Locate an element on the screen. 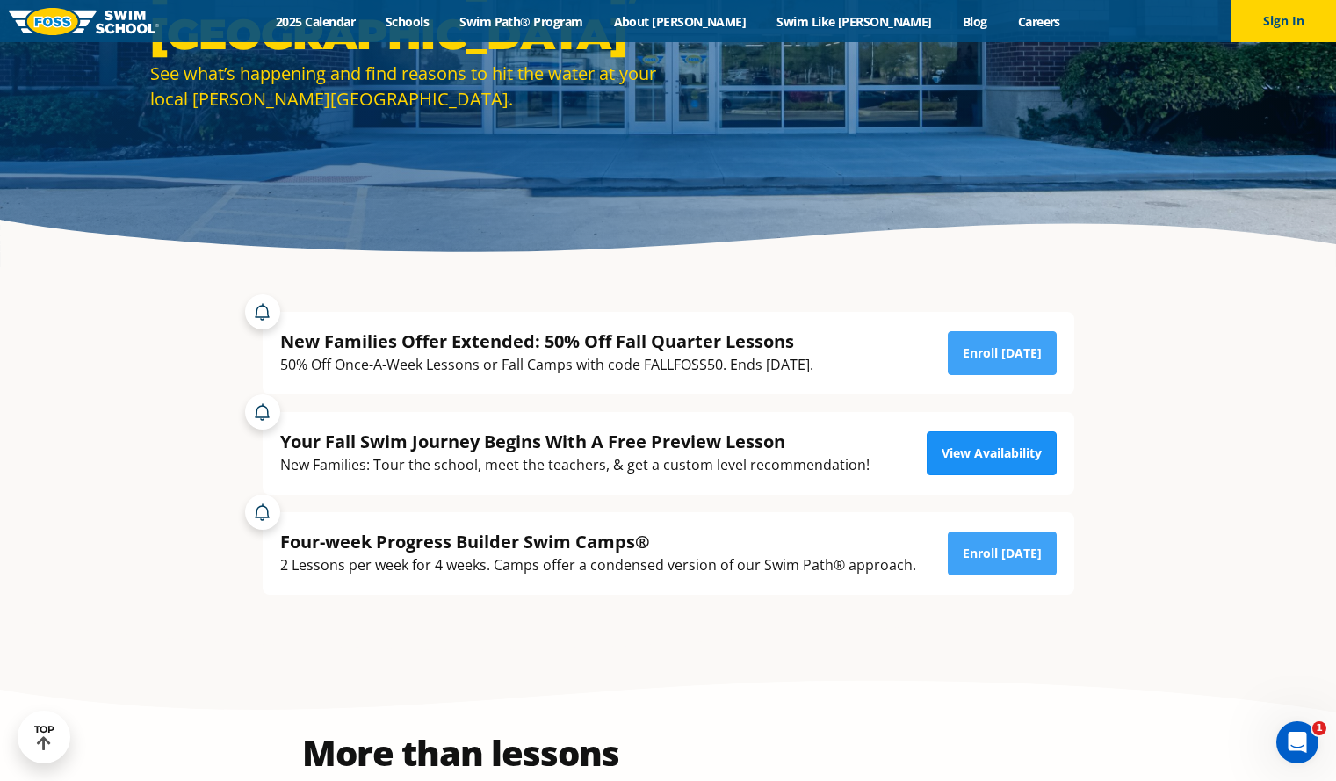 This screenshot has height=781, width=1336. div: TOP is located at coordinates (44, 737).